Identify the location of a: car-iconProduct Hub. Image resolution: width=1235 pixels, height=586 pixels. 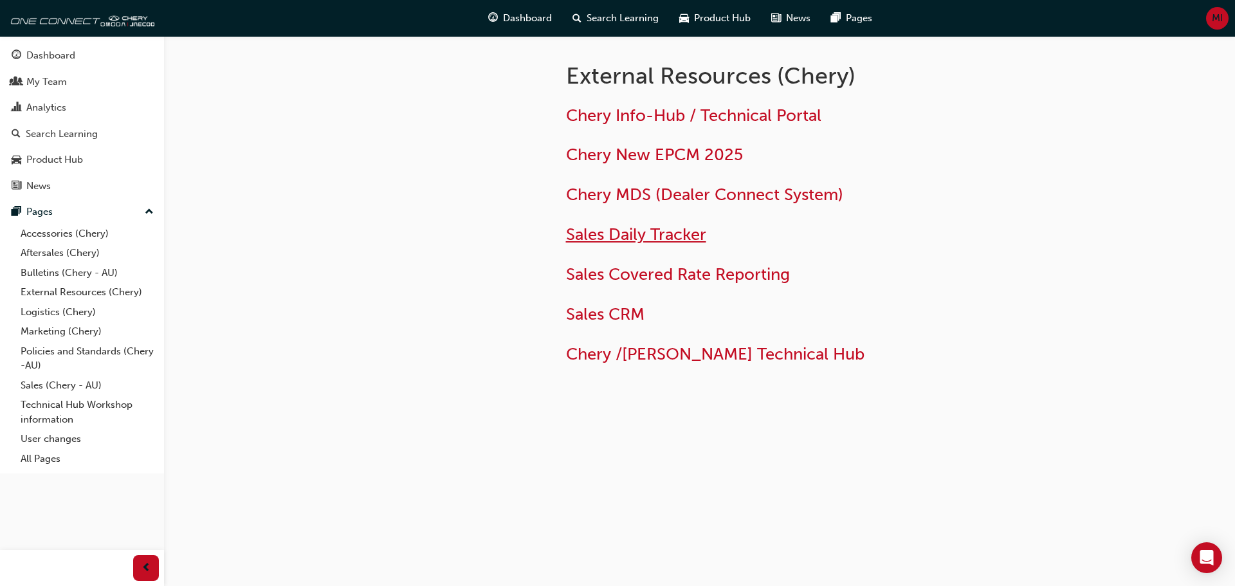
(715, 18).